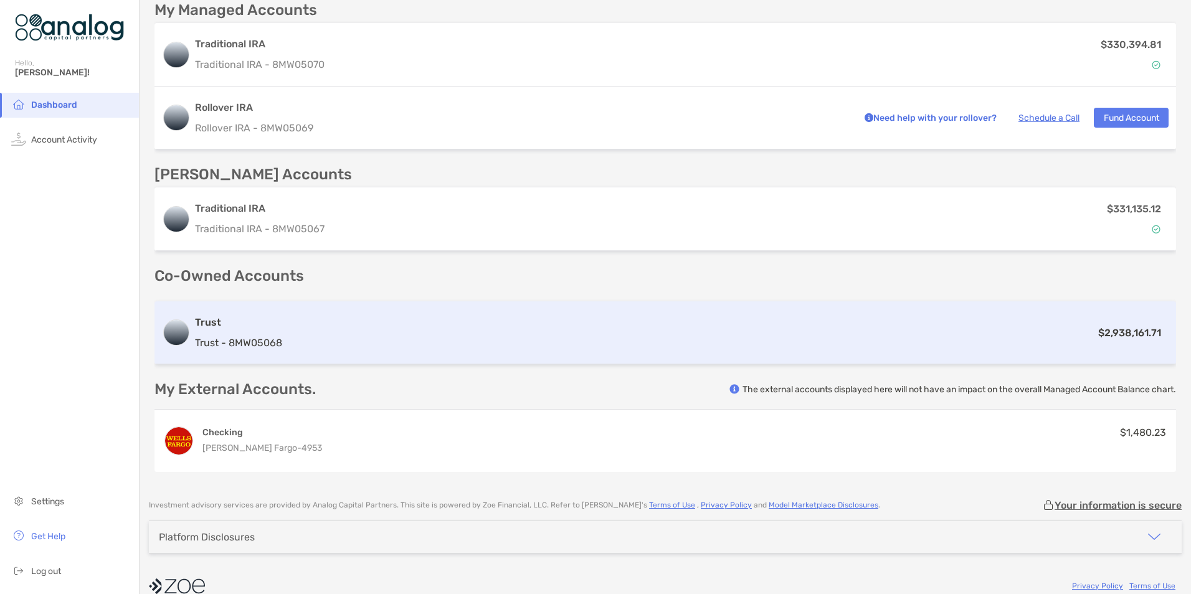 This screenshot has height=594, width=1191. What do you see at coordinates (823, 505) in the screenshot?
I see `a: Model Marketplace Disclosures` at bounding box center [823, 505].